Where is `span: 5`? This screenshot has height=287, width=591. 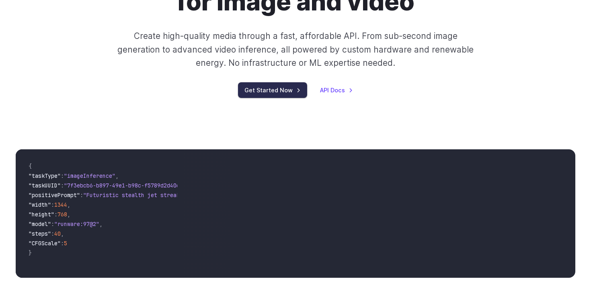
span: 5 is located at coordinates (66, 244).